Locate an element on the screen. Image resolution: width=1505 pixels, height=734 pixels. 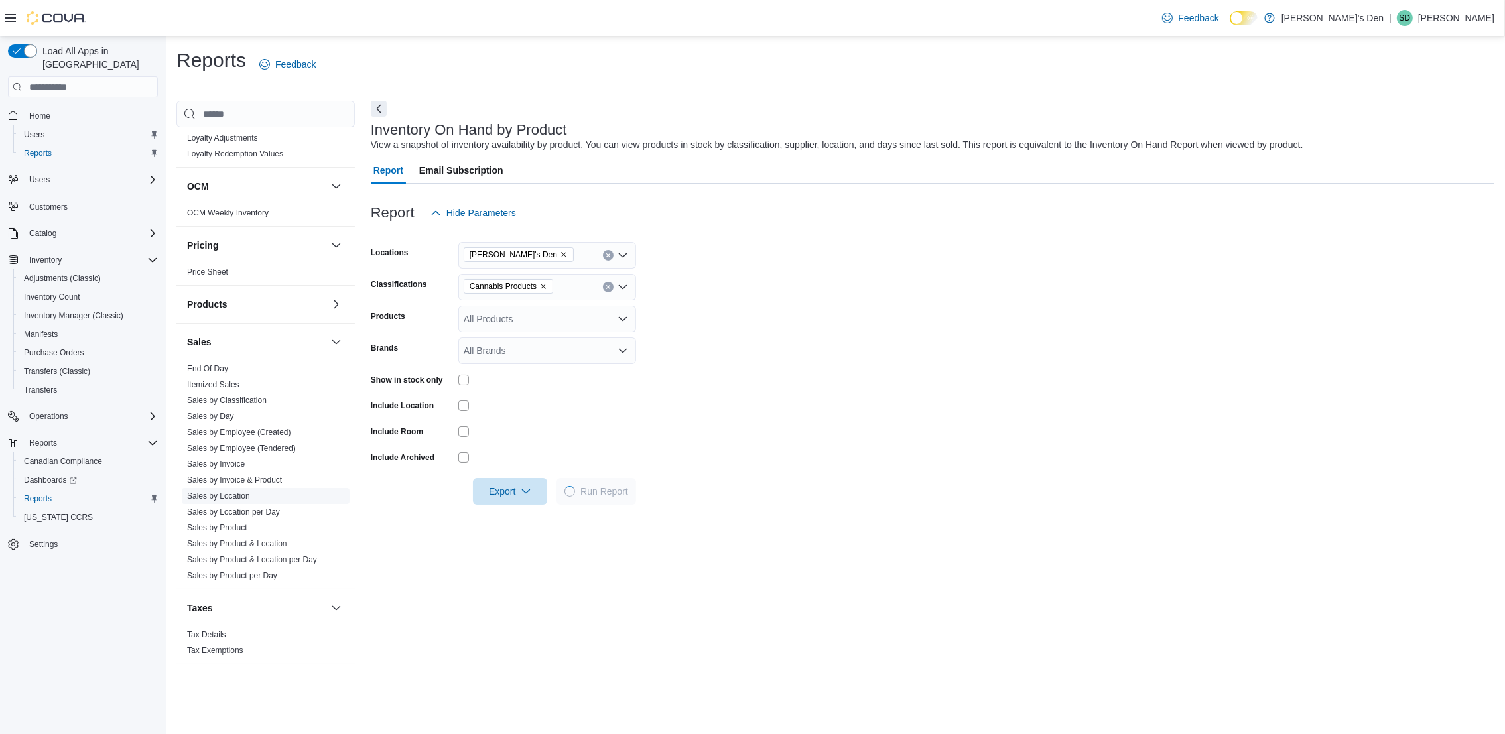
a: Dashboards is located at coordinates (50, 480).